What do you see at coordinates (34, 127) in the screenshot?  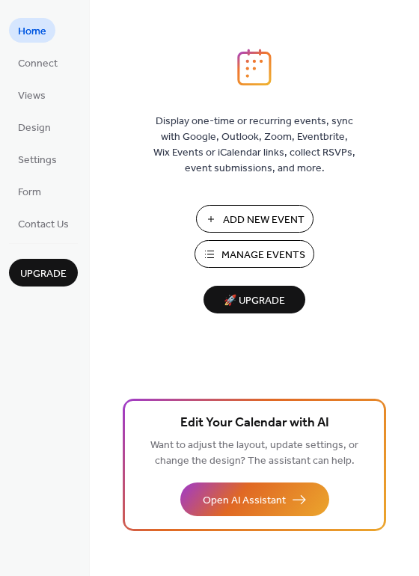 I see `a: Design` at bounding box center [34, 127].